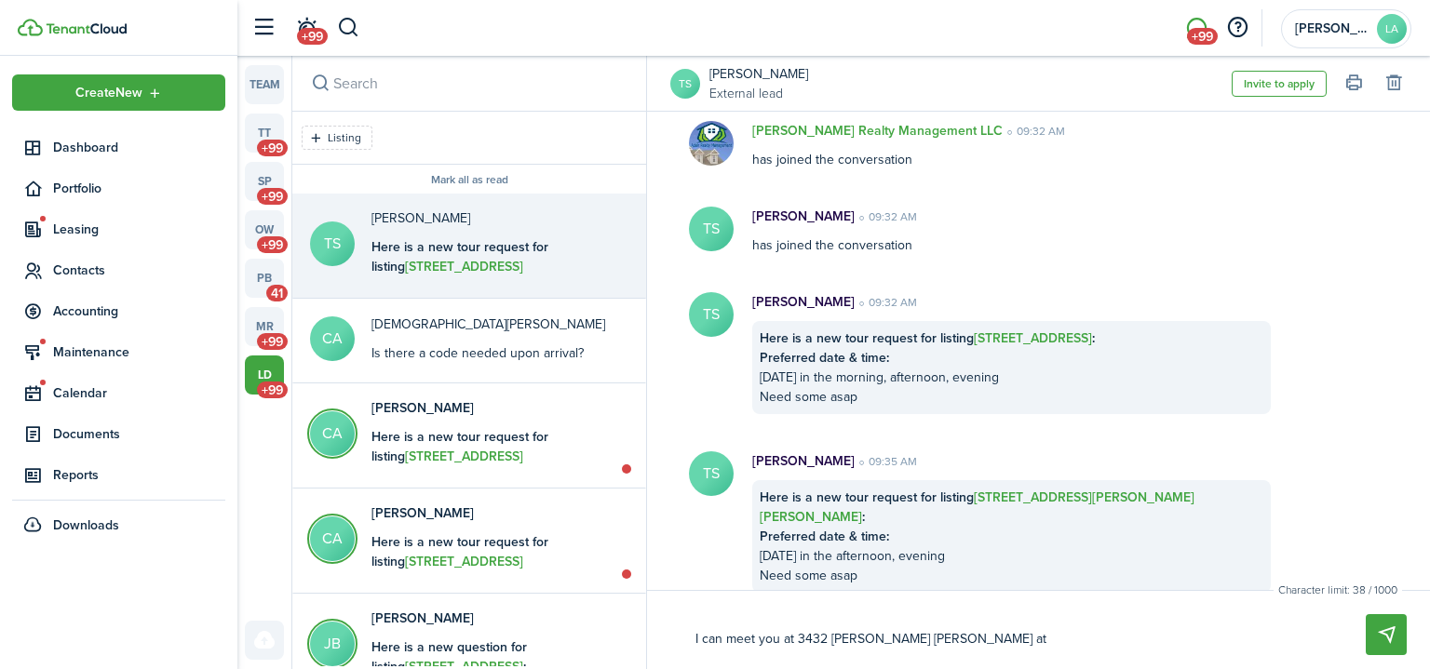 This screenshot has width=1430, height=669. What do you see at coordinates (264, 327) in the screenshot?
I see `a: mr` at bounding box center [264, 327].